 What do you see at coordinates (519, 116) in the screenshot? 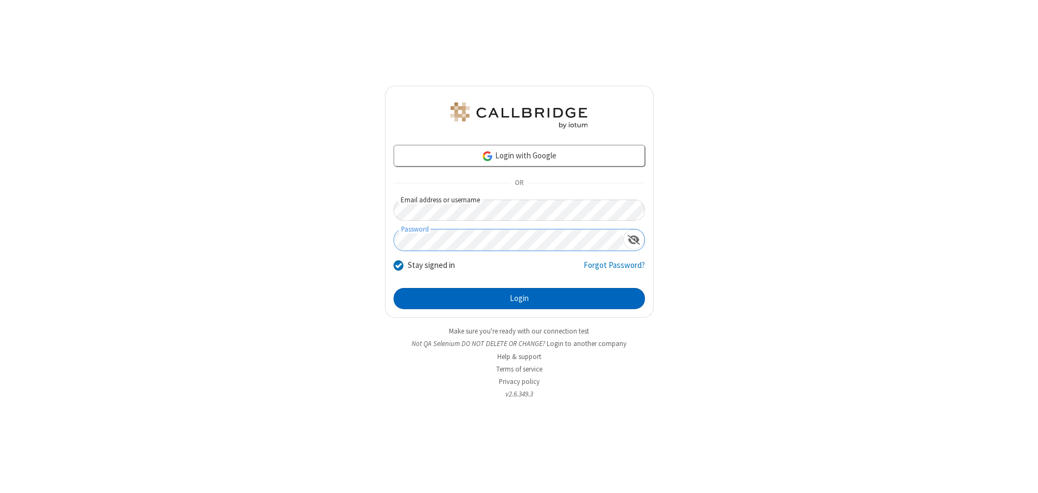
I see `img: QA Selenium DO NOT DELETE OR CHANGE` at bounding box center [519, 116].